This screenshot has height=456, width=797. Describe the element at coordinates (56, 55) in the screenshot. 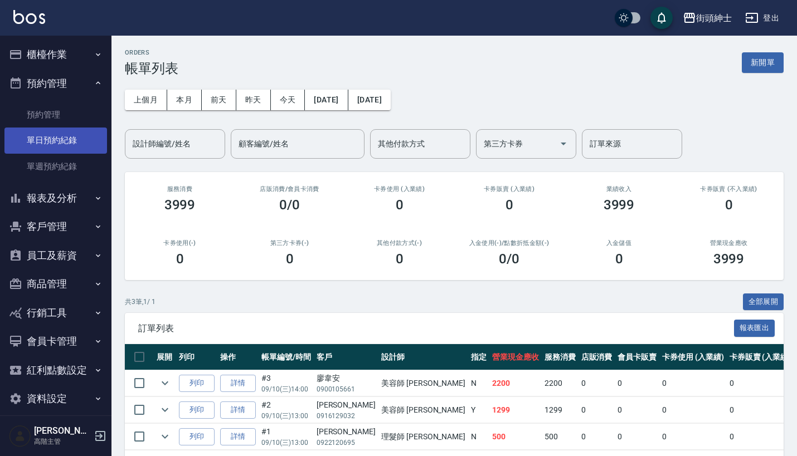

I see `button: 櫃檯作業` at that location.